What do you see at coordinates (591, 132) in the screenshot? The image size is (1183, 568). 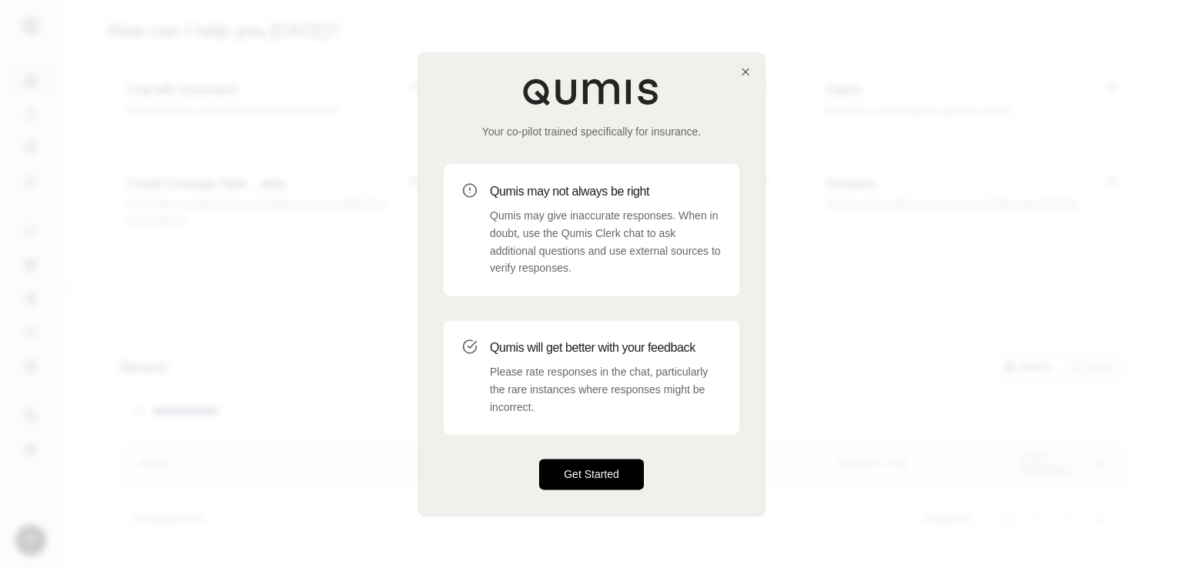 I see `p: Your co-pilot trained specifically for insurance.` at bounding box center [591, 132].